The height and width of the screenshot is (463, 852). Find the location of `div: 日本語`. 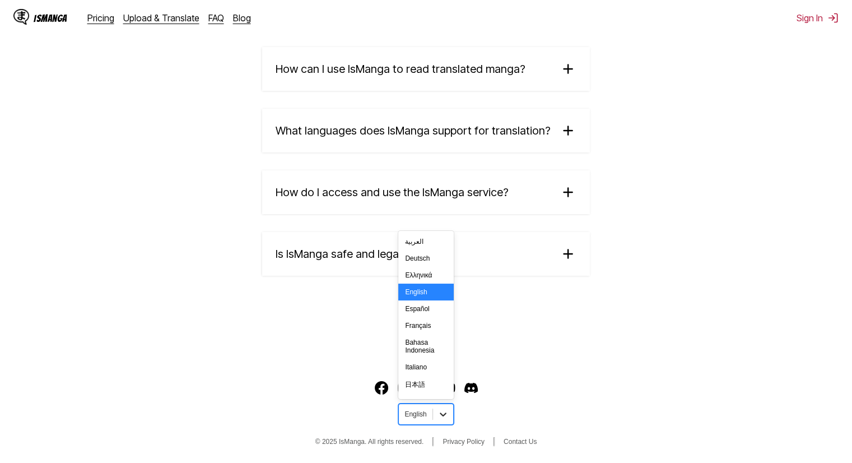

div: 日本語 is located at coordinates (426, 384).